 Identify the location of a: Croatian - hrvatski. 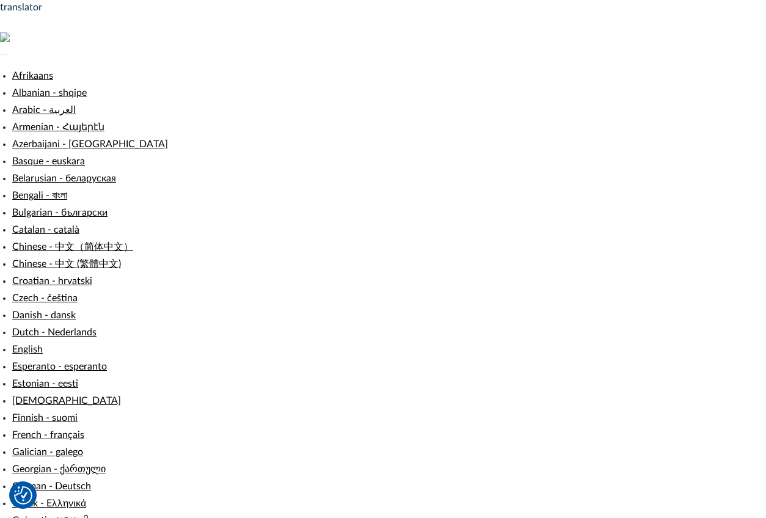
(52, 281).